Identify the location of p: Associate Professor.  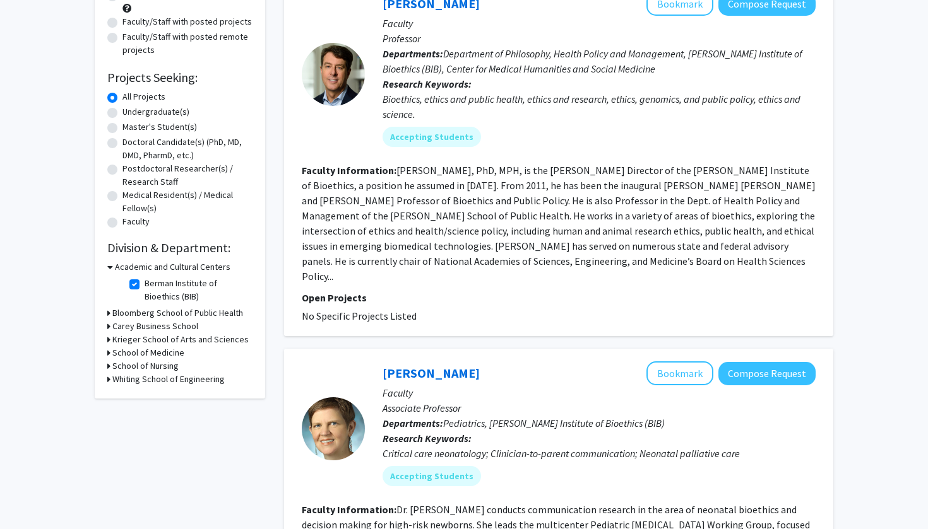
(599, 408).